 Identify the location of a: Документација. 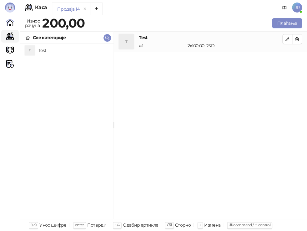
(285, 8).